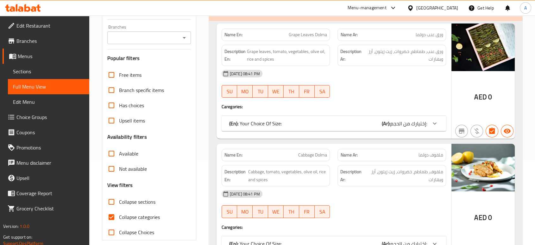  Describe the element at coordinates (349, 35) in the screenshot. I see `strong: Name Ar:` at that location.